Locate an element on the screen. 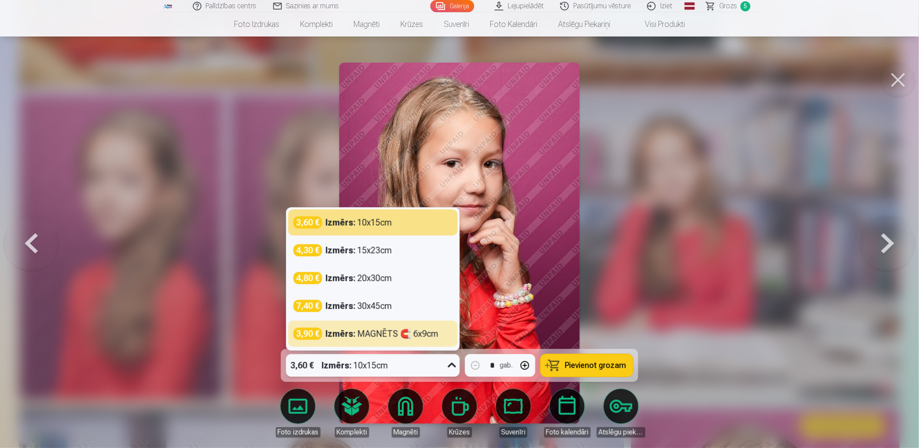 Image resolution: width=919 pixels, height=448 pixels. div: Komplekti is located at coordinates (352, 432).